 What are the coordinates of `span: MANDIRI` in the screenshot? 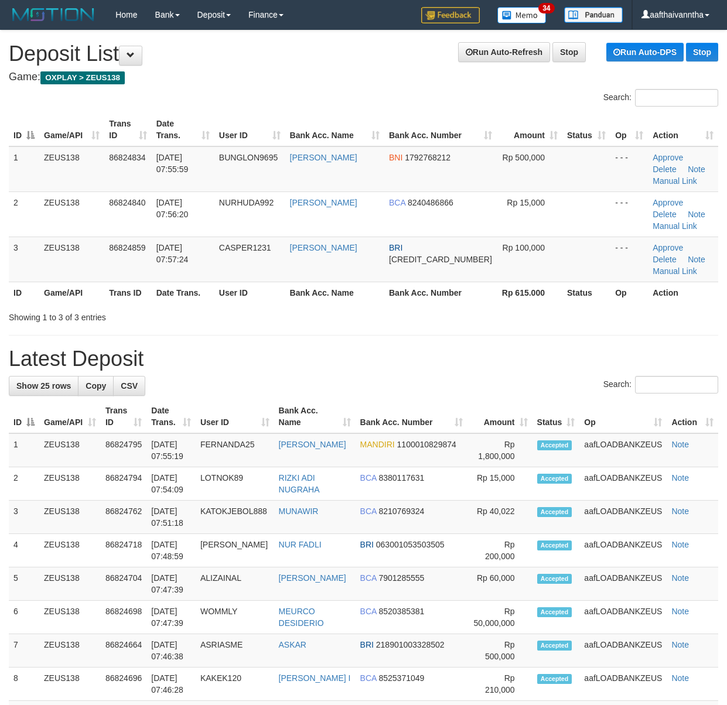 It's located at (377, 445).